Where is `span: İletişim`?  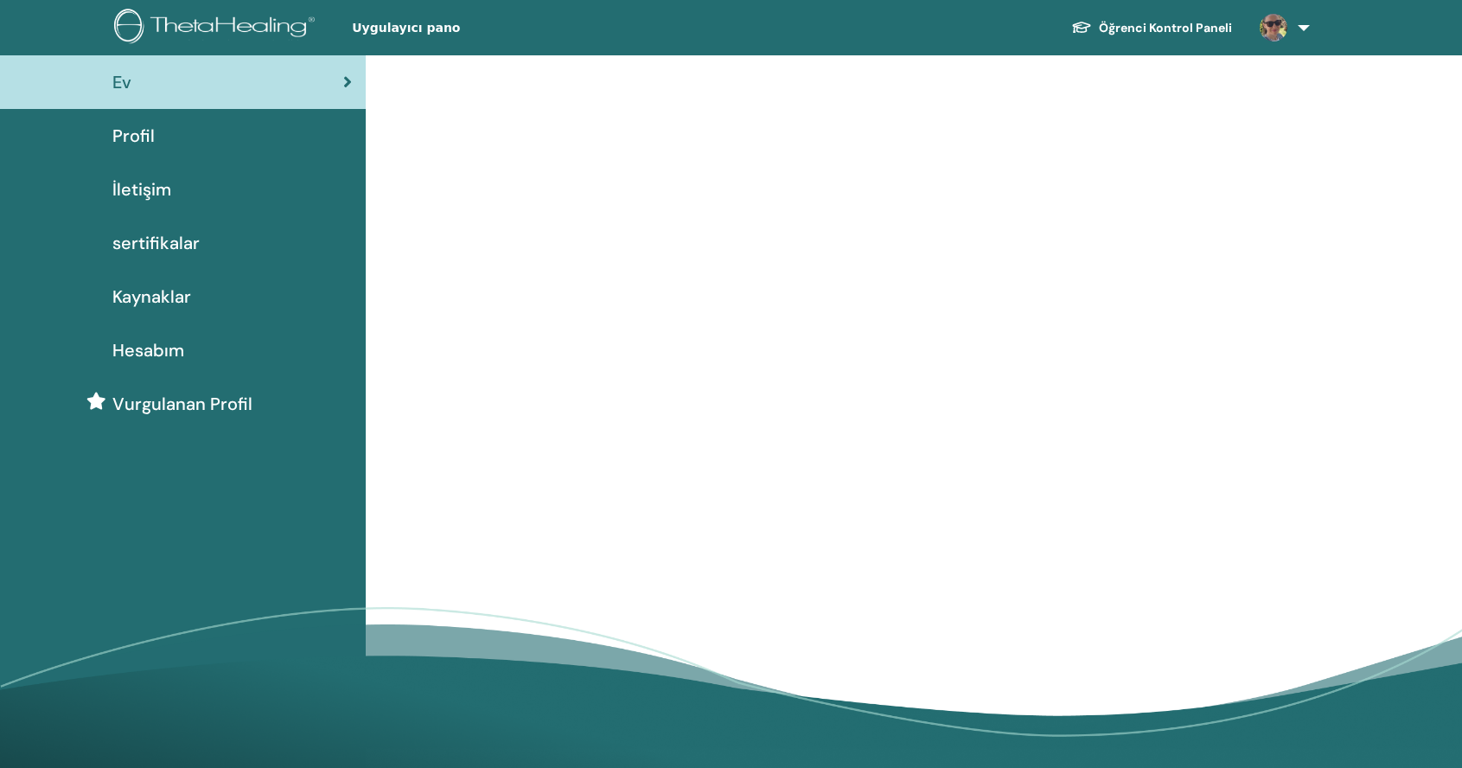 span: İletişim is located at coordinates (142, 189).